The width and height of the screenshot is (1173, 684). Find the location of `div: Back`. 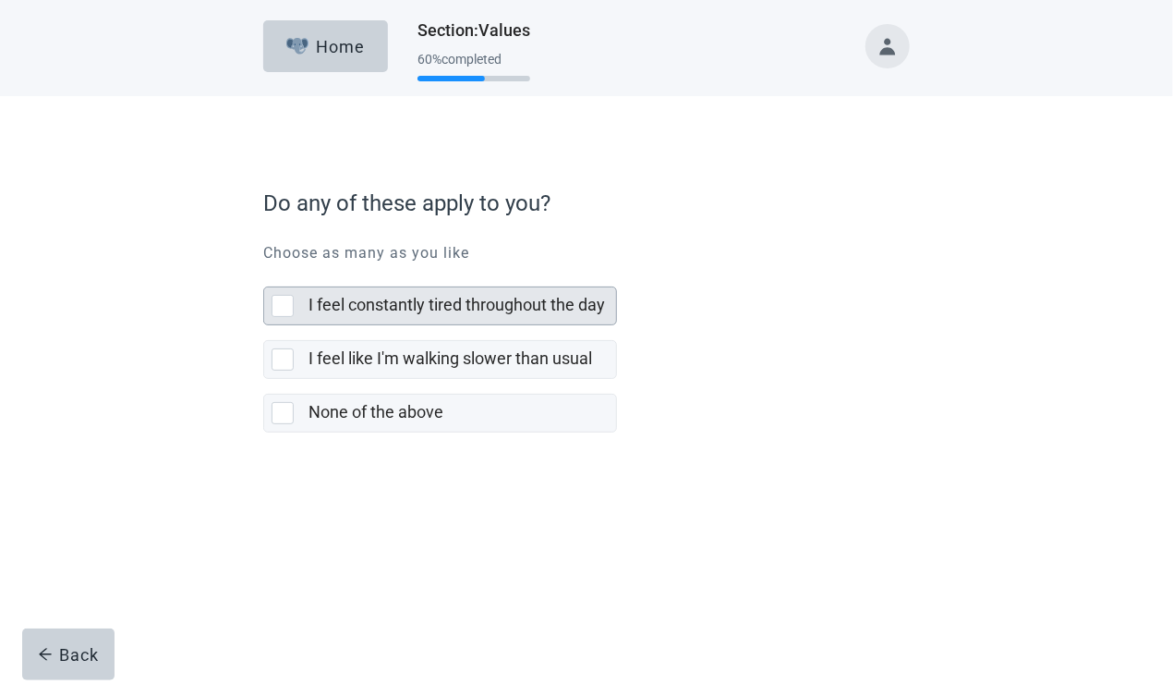

div: Back is located at coordinates (68, 654).